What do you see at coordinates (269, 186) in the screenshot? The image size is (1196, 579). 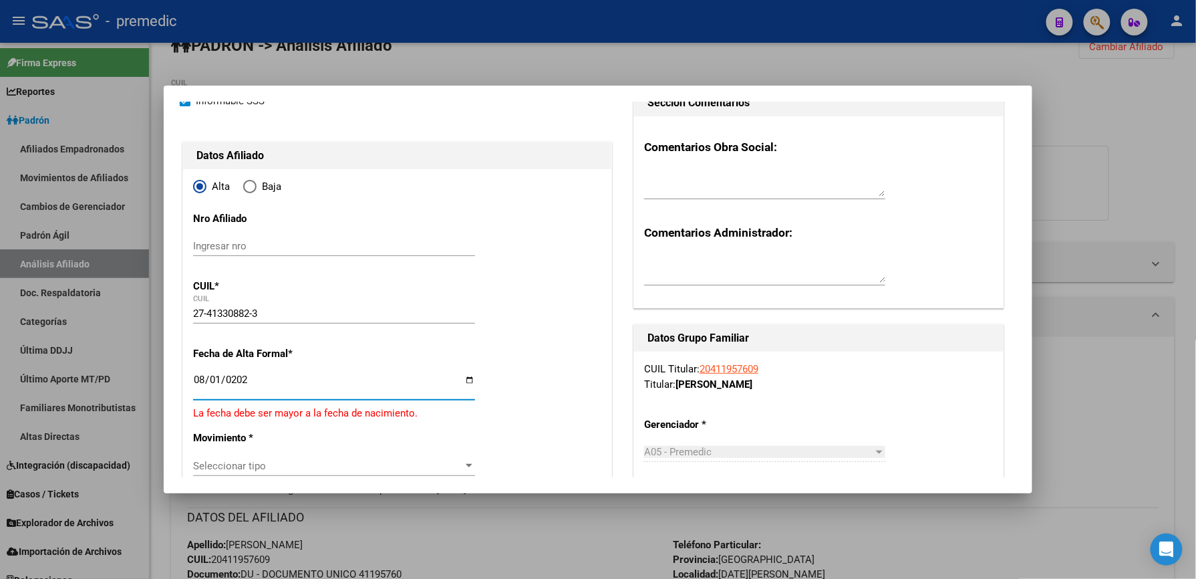 I see `span: Baja` at bounding box center [269, 186].